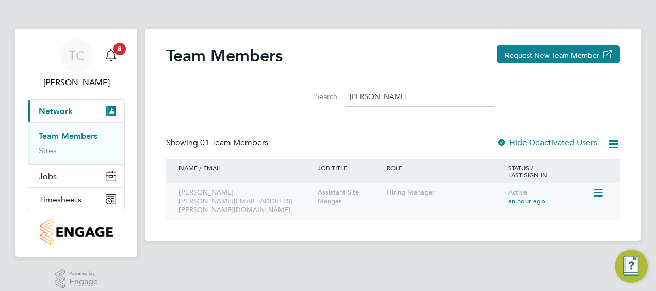 Image resolution: width=656 pixels, height=291 pixels. Describe the element at coordinates (549, 197) in the screenshot. I see `div: Active` at that location.